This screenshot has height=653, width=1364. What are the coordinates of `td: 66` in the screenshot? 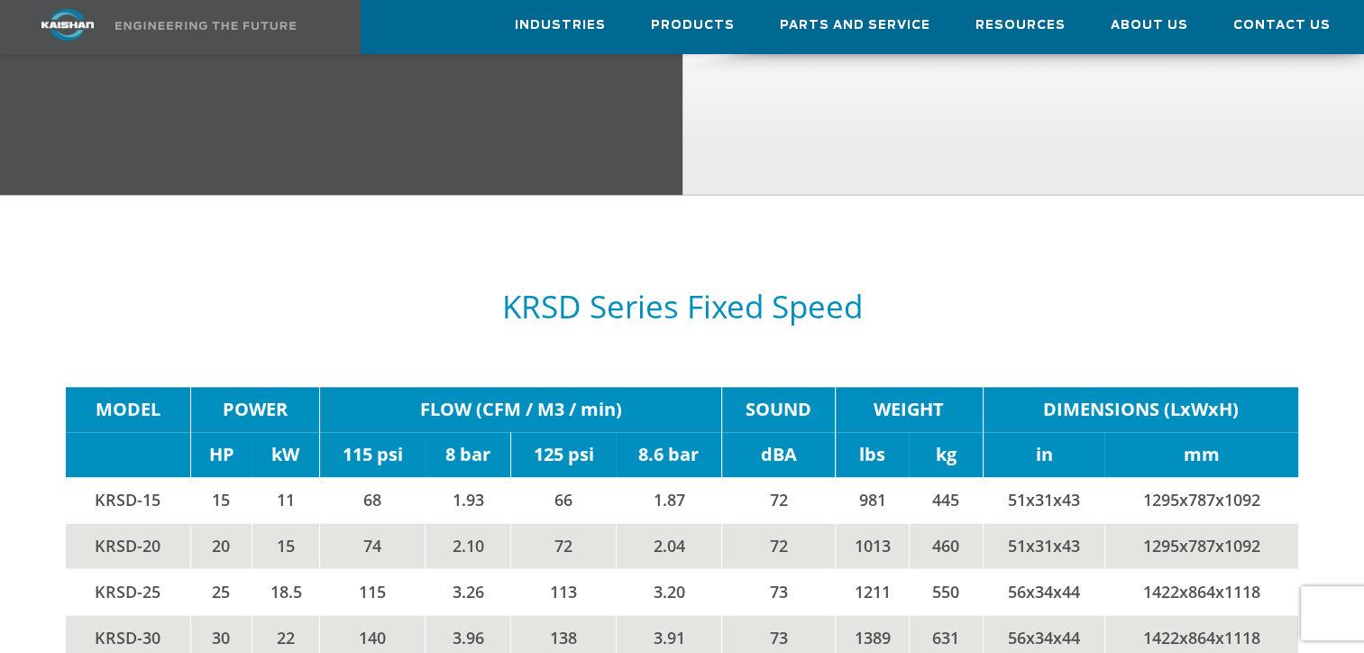 It's located at (563, 500).